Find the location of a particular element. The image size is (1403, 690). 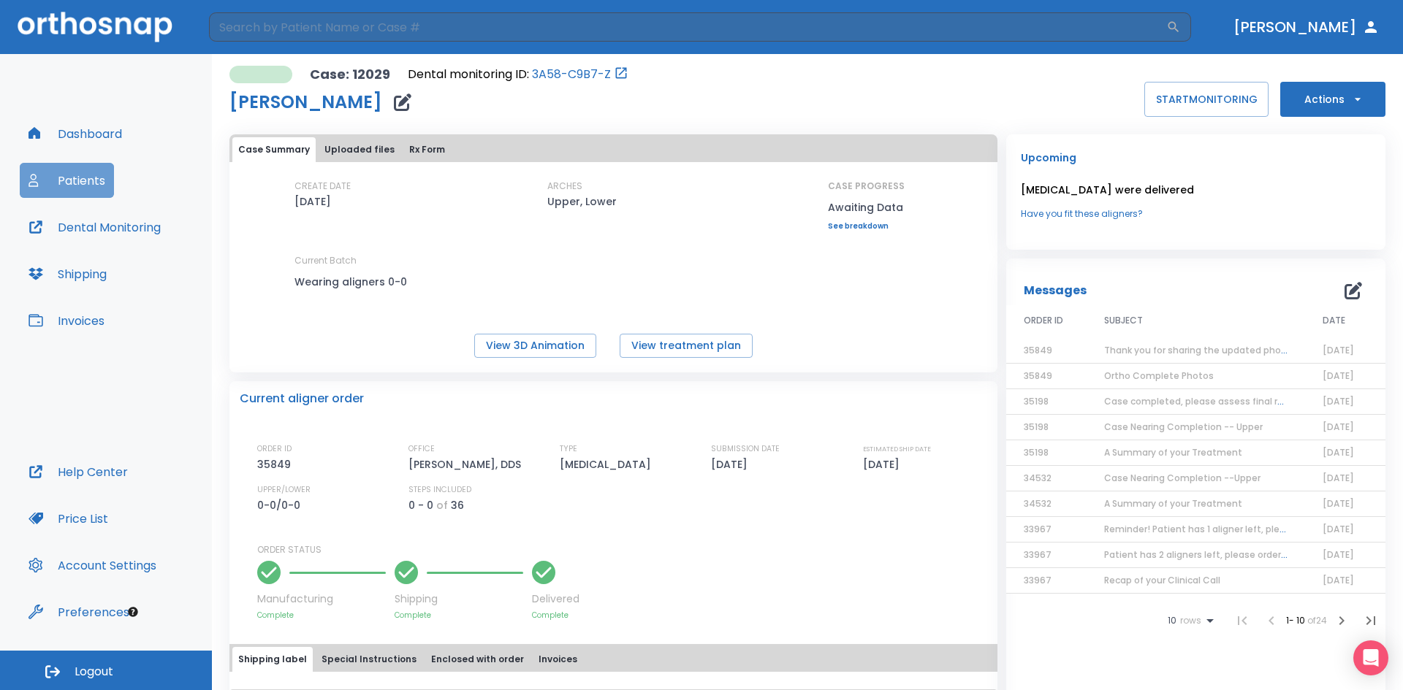

p: Messages is located at coordinates (1055, 291).